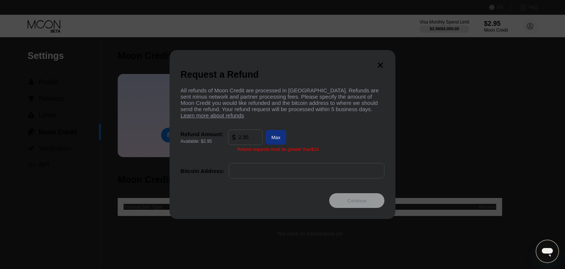 The width and height of the screenshot is (565, 269). Describe the element at coordinates (202, 171) in the screenshot. I see `div: Bitcoin Address:` at that location.